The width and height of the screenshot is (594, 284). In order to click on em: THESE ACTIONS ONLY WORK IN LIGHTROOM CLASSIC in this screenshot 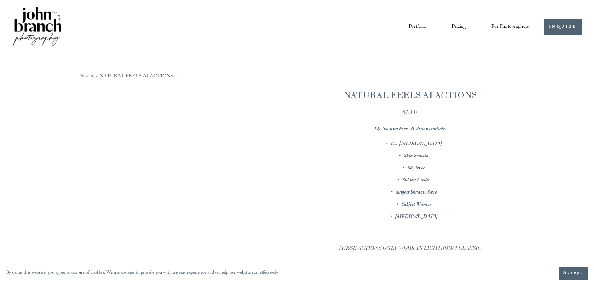, I will do `click(410, 248)`.